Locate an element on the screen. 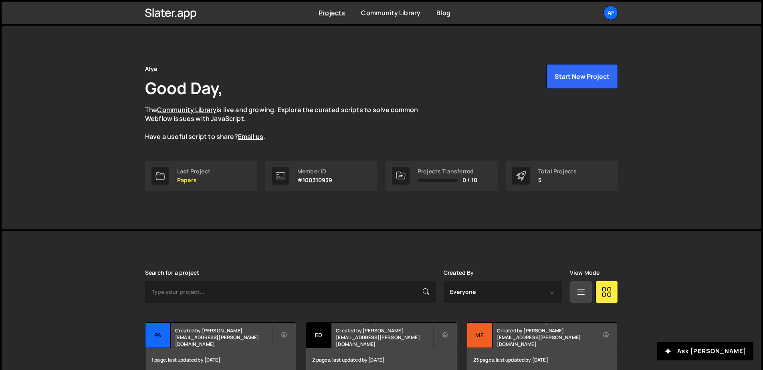 The width and height of the screenshot is (763, 370). div: Pa is located at coordinates (158, 335).